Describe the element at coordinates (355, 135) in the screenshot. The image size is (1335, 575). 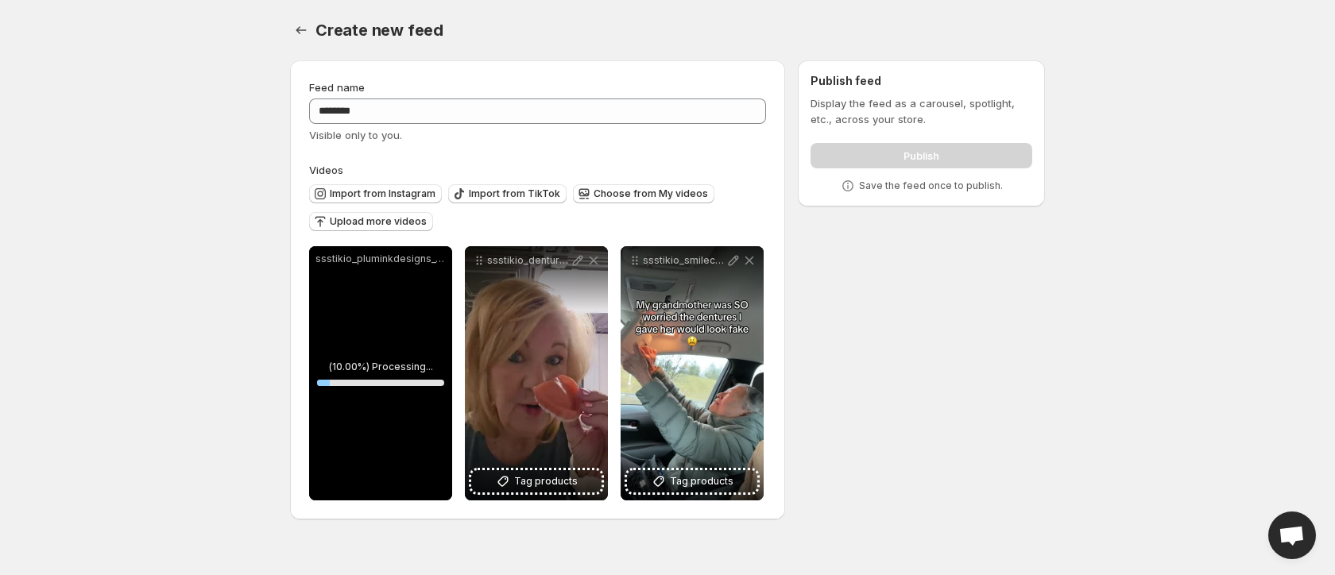
I see `span: Visible only to you.` at that location.